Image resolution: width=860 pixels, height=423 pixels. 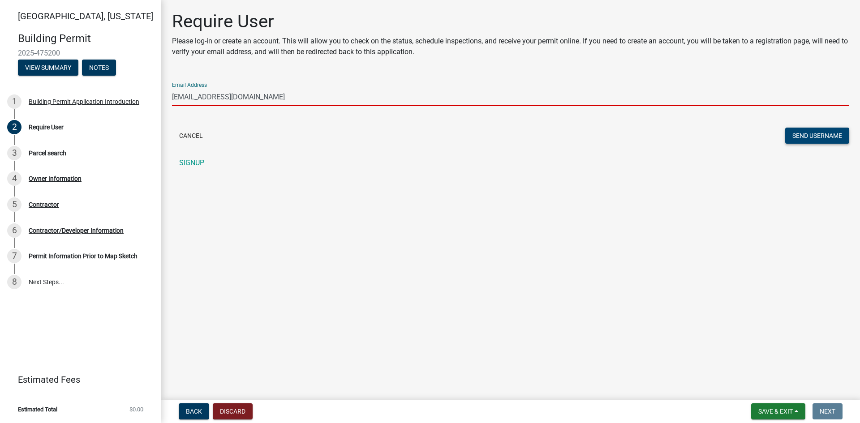 What do you see at coordinates (46, 127) in the screenshot?
I see `div: Require User` at bounding box center [46, 127].